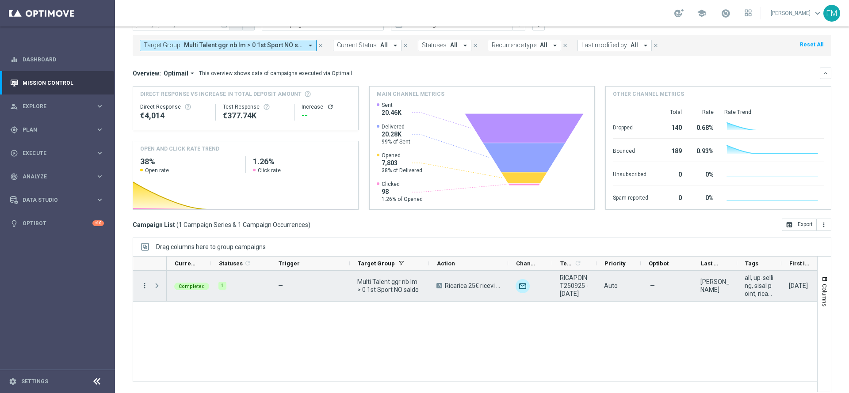 The image size is (849, 393). Describe the element at coordinates (615, 263) in the screenshot. I see `span: Priority` at that location.